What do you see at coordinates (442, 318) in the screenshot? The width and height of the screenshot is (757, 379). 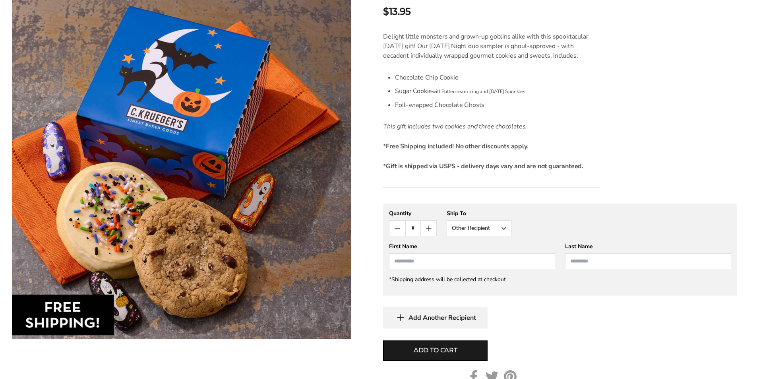 I see `span: Add Another Recipient` at bounding box center [442, 318].